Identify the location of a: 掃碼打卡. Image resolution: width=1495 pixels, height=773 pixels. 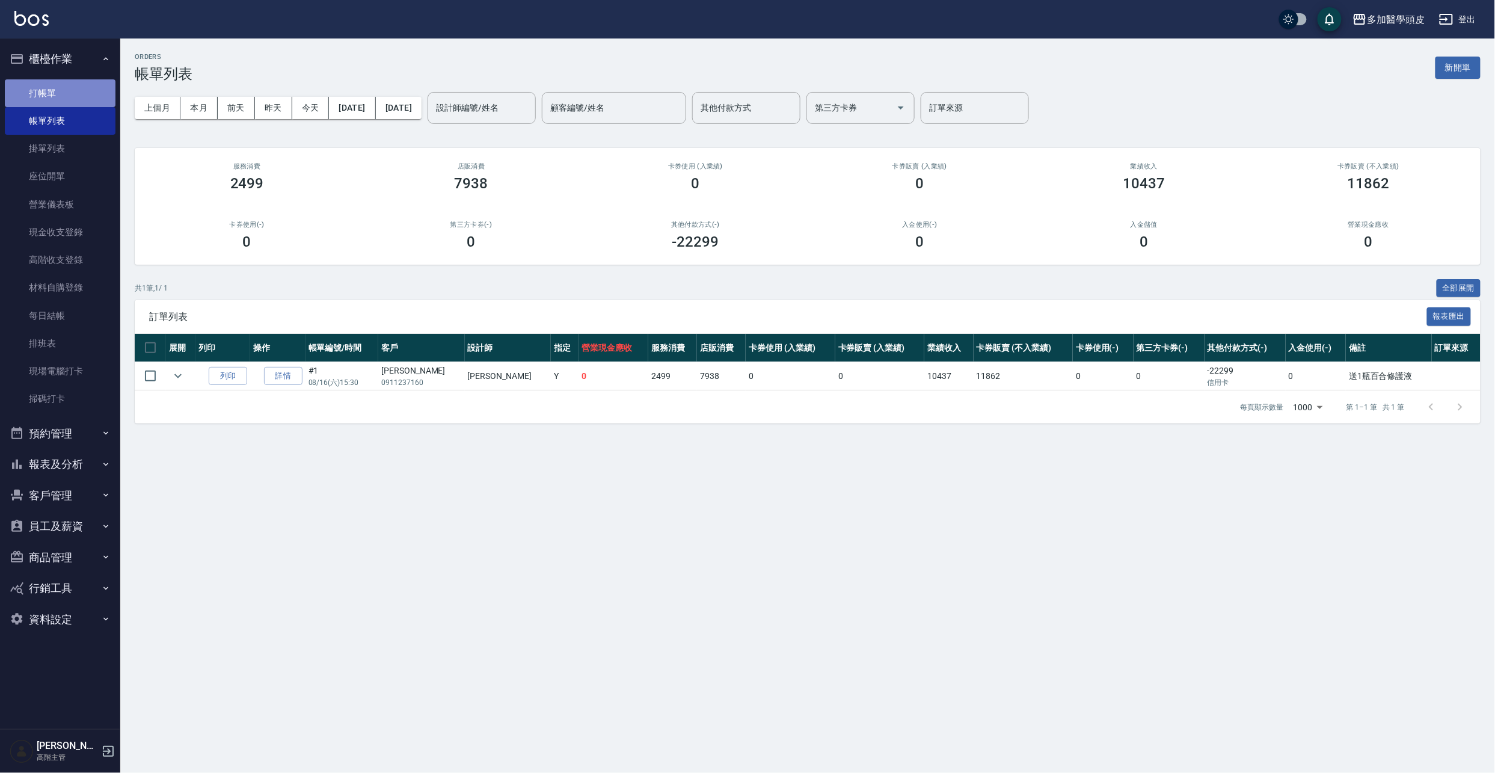
(60, 399).